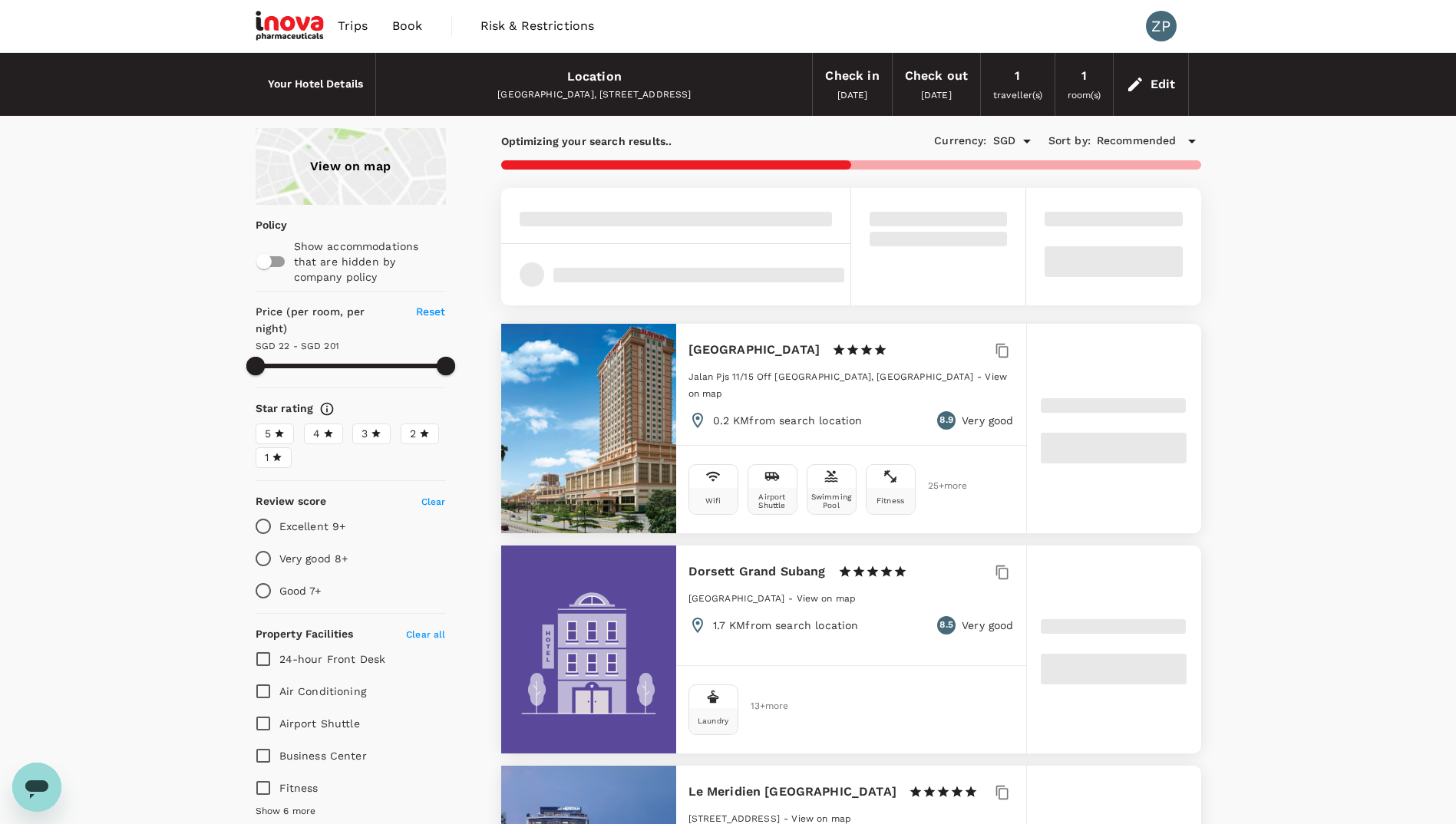 Image resolution: width=1456 pixels, height=824 pixels. What do you see at coordinates (762, 706) in the screenshot?
I see `span: 13 + more` at bounding box center [762, 706].